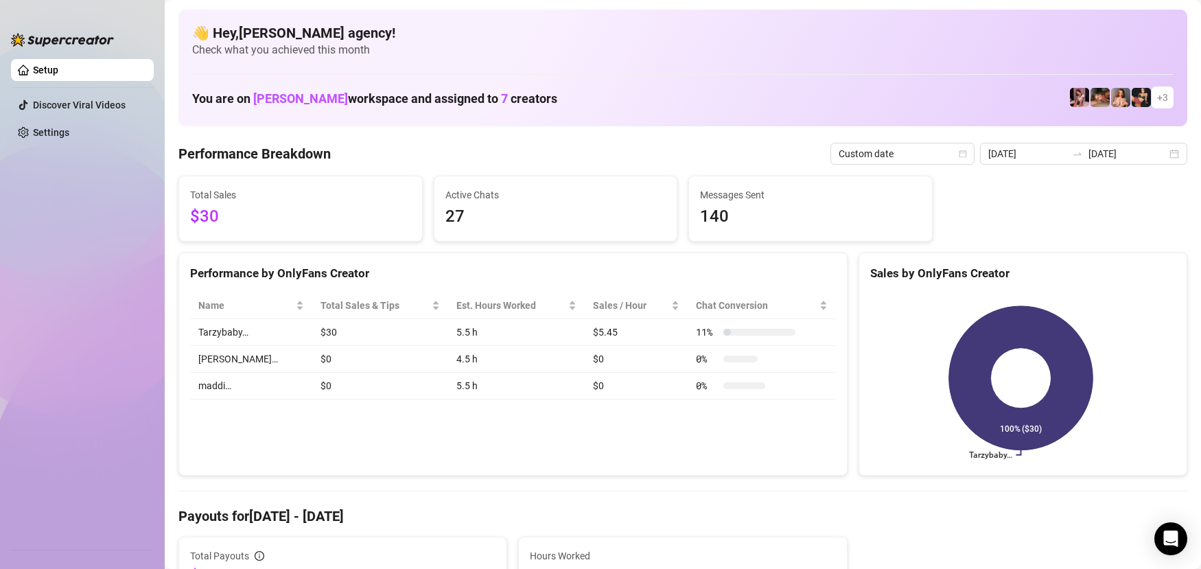  Describe the element at coordinates (761, 305) in the screenshot. I see `th: Chat Conversion` at that location.